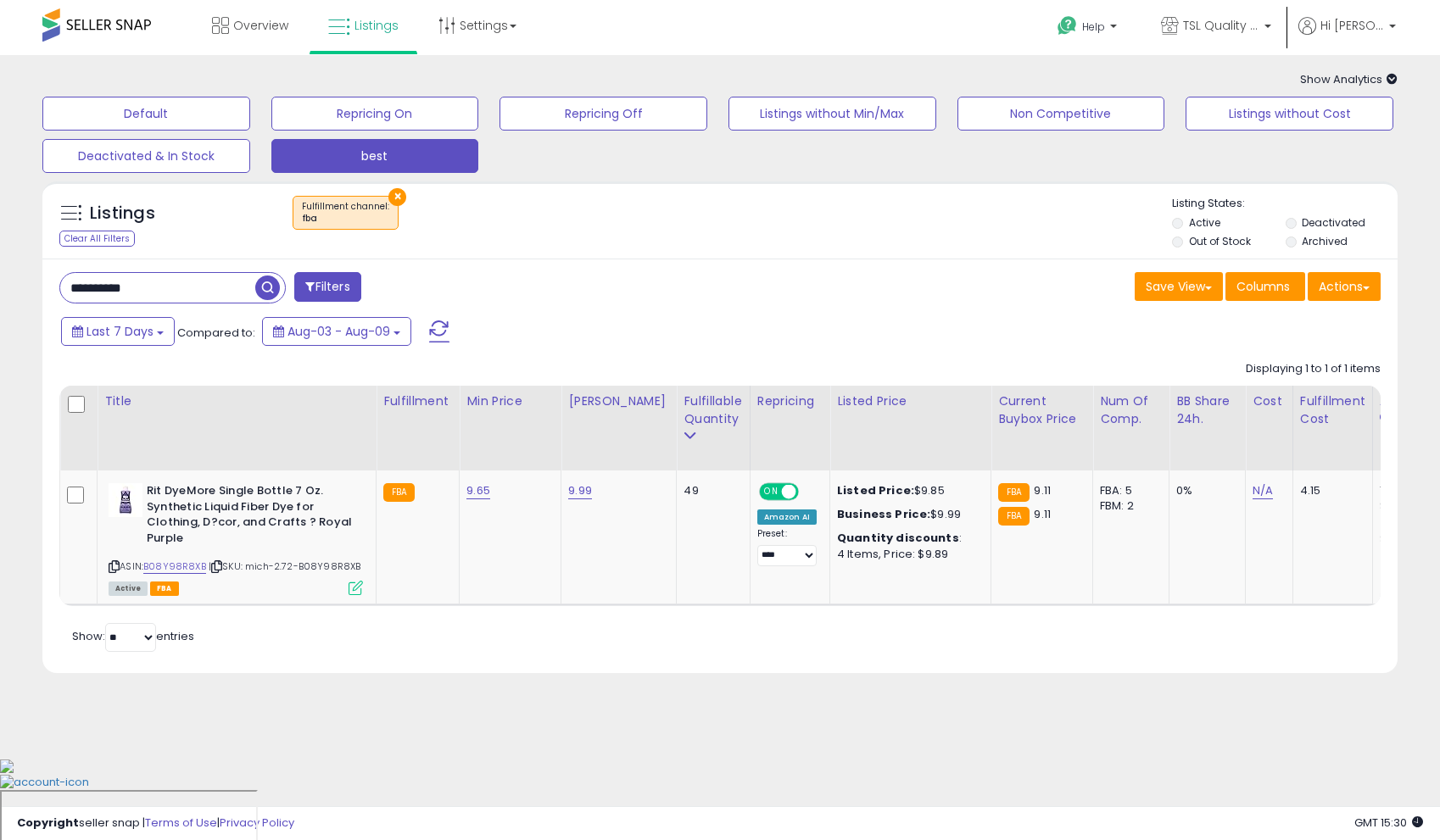 This screenshot has height=840, width=1440. I want to click on div: 0%, so click(1204, 491).